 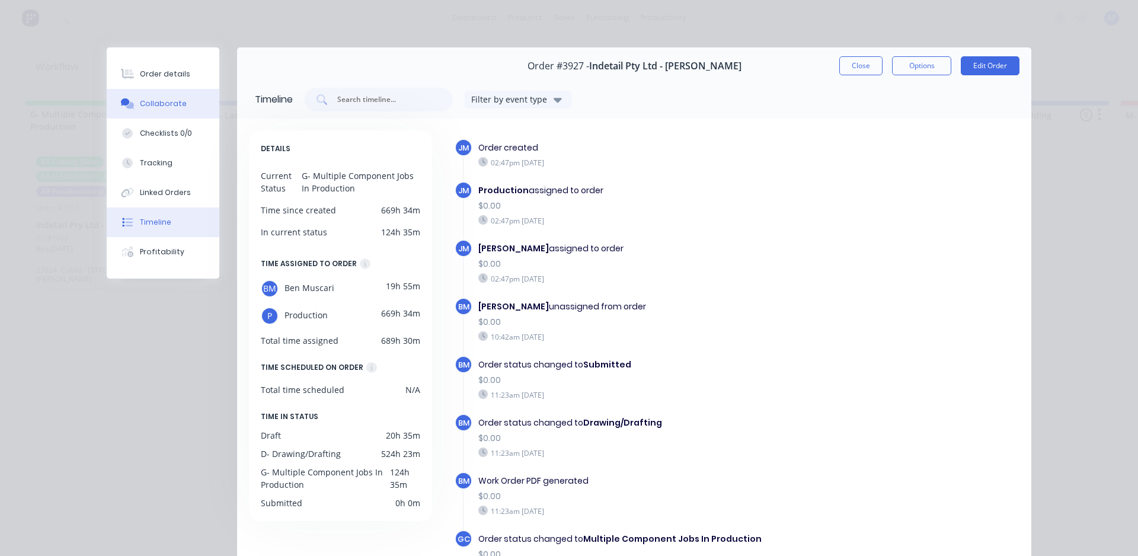 I want to click on span: Ben Muscari, so click(x=309, y=289).